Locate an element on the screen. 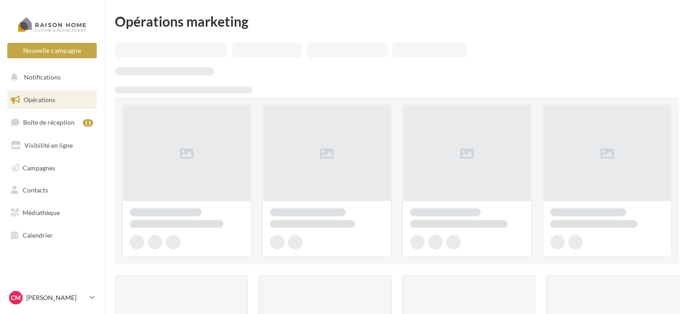 The height and width of the screenshot is (314, 690). button: Notifications is located at coordinates (50, 77).